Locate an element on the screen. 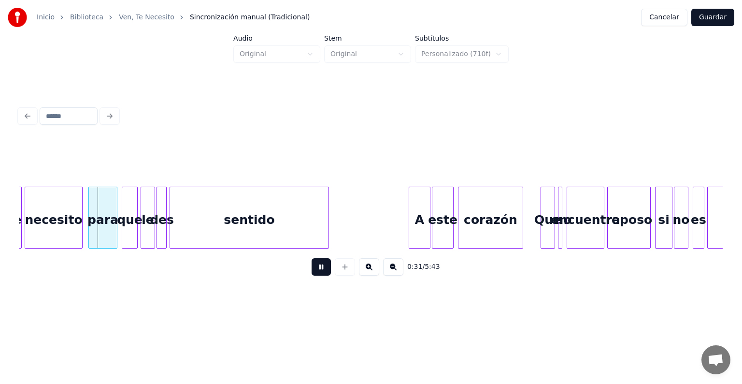 Image resolution: width=742 pixels, height=384 pixels. a: Ven, Te Necesito is located at coordinates (146, 17).